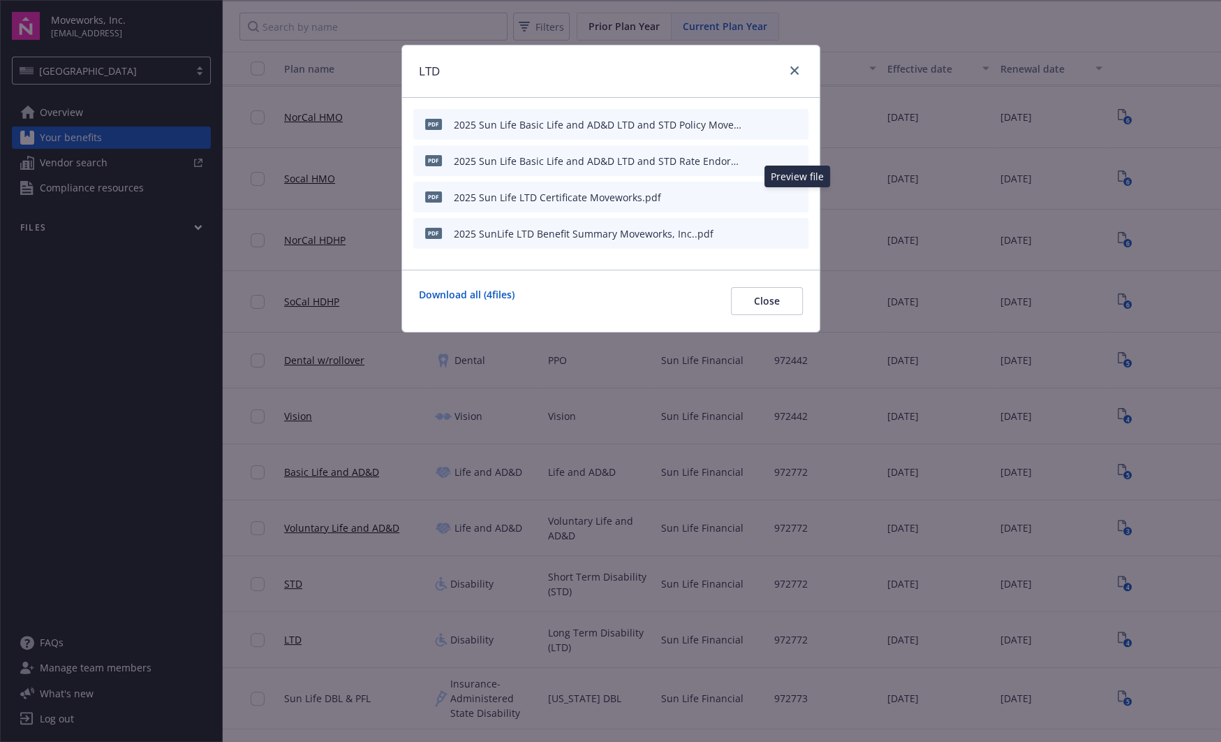 This screenshot has height=742, width=1221. Describe the element at coordinates (429, 71) in the screenshot. I see `h1: LTD` at that location.